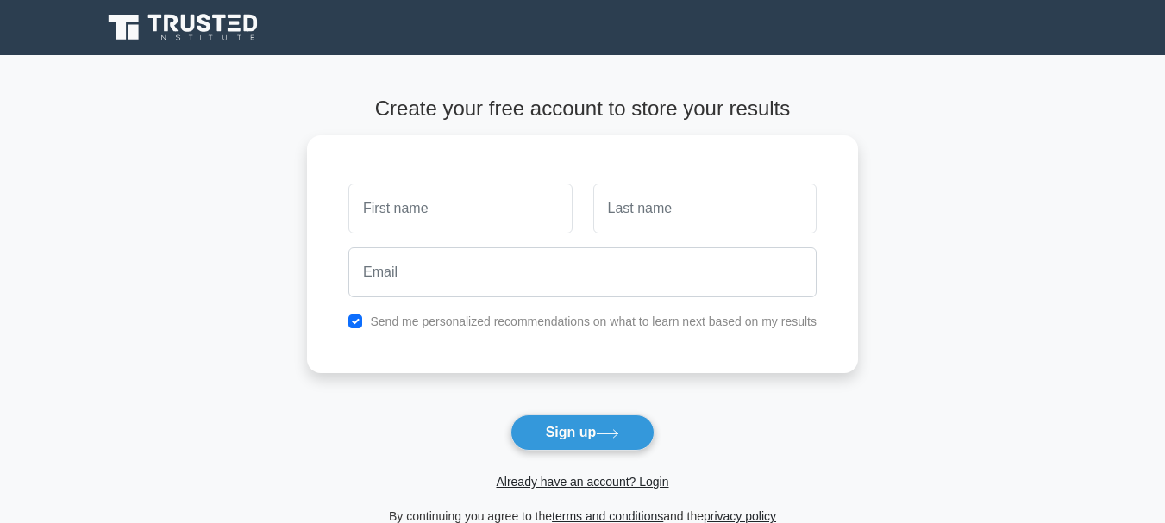 The width and height of the screenshot is (1165, 523). I want to click on button: Sign up, so click(583, 433).